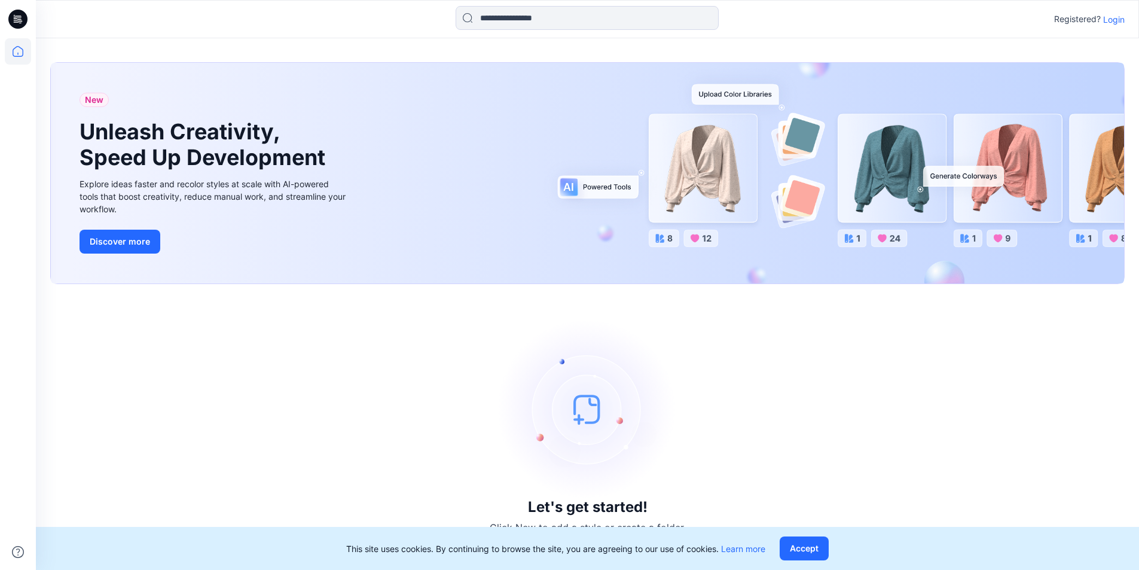 The width and height of the screenshot is (1139, 570). I want to click on span: New, so click(94, 100).